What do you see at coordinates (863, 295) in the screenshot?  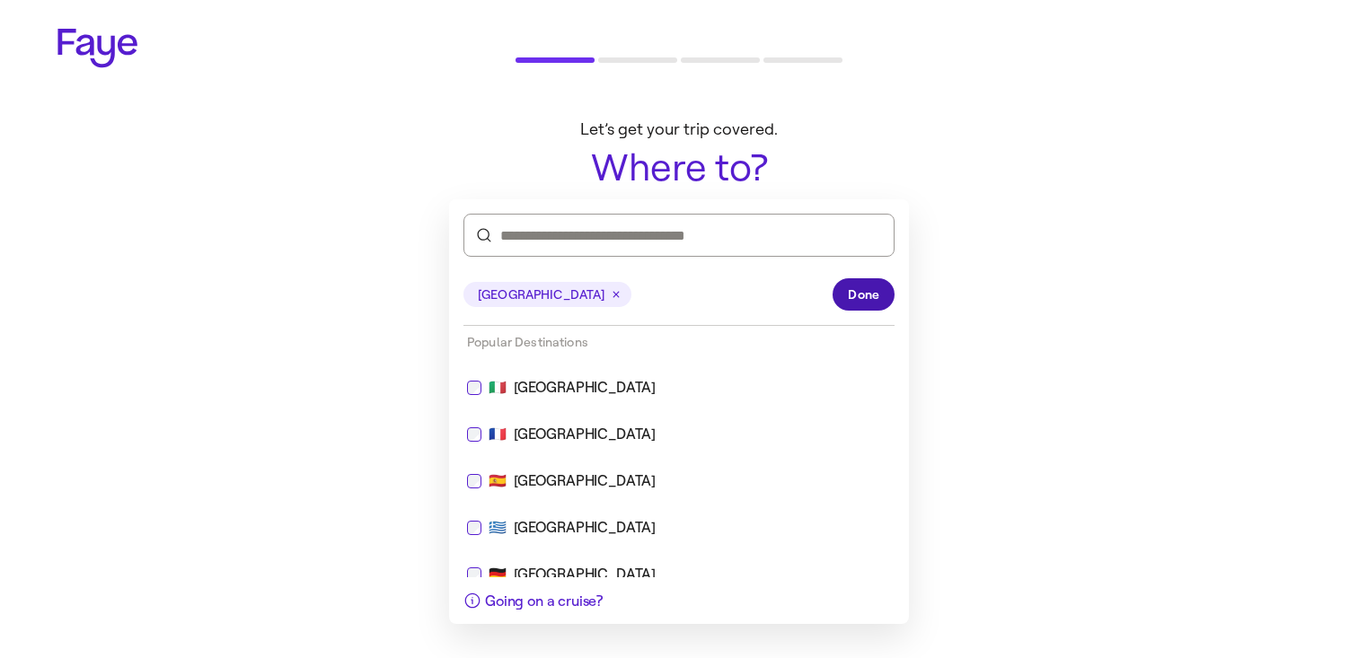 I see `span: Done` at bounding box center [863, 295].